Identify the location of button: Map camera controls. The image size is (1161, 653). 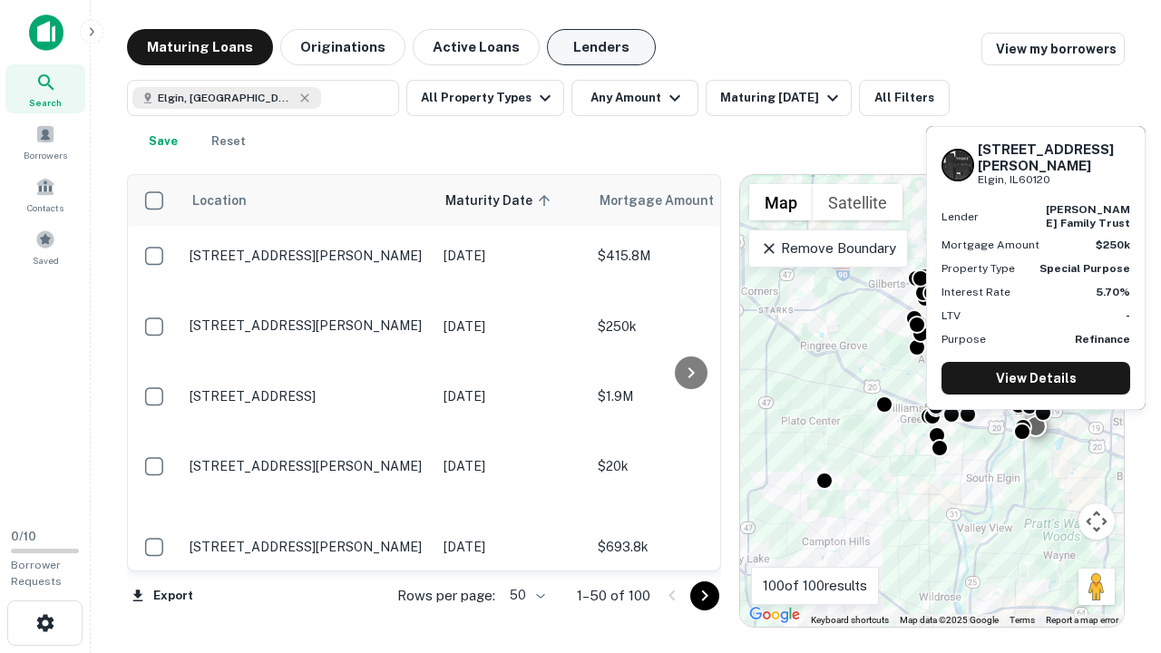
(1097, 522).